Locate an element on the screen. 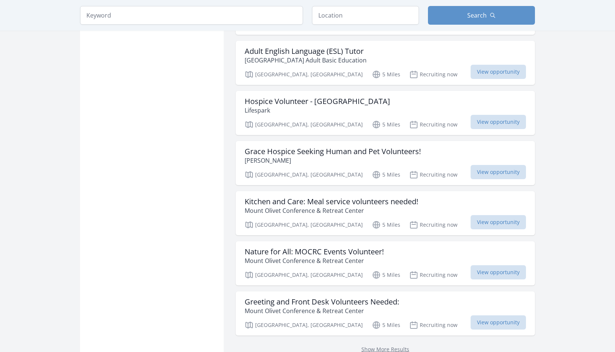  h3: Nature for All: MOCRC Events Volunteer! is located at coordinates (314, 252).